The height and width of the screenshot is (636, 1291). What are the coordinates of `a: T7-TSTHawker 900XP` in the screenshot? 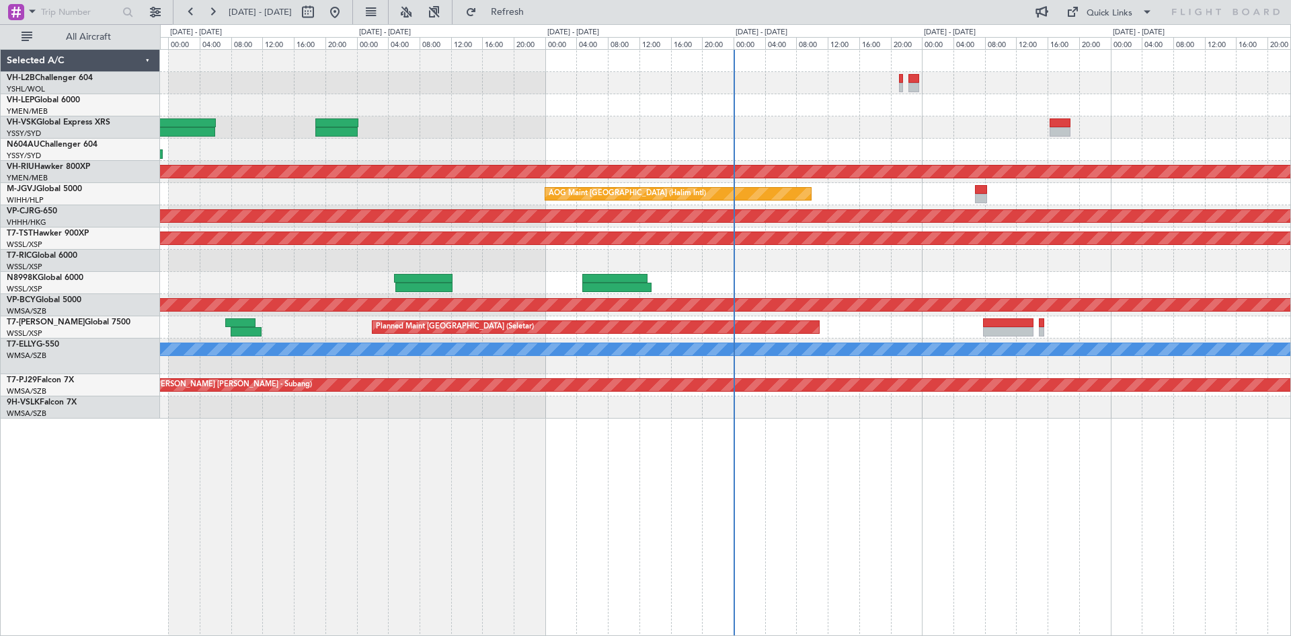 It's located at (48, 233).